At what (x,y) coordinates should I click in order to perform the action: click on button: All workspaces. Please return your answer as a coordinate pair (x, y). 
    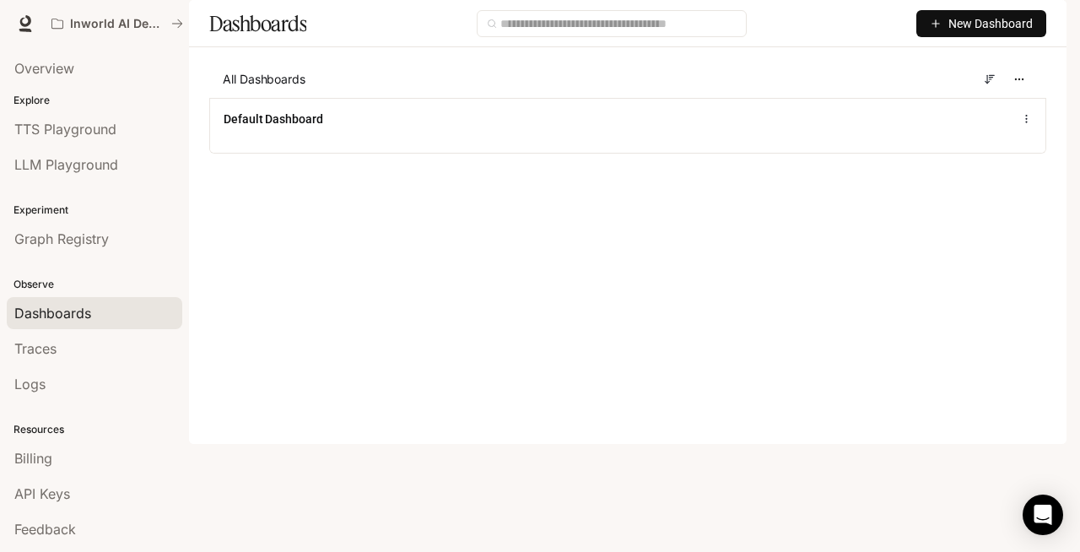
    Looking at the image, I should click on (117, 24).